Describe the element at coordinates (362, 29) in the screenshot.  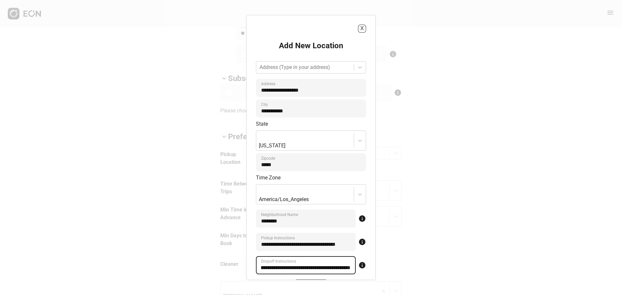
I see `button: X` at that location.